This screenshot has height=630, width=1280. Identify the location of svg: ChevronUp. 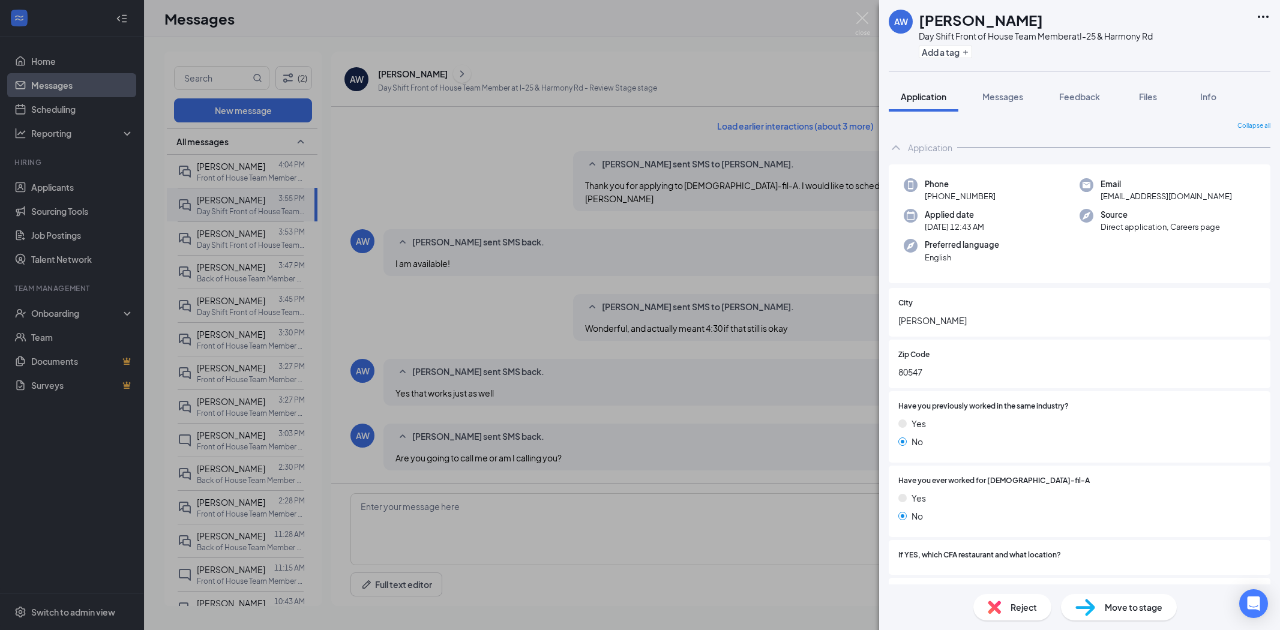
(896, 148).